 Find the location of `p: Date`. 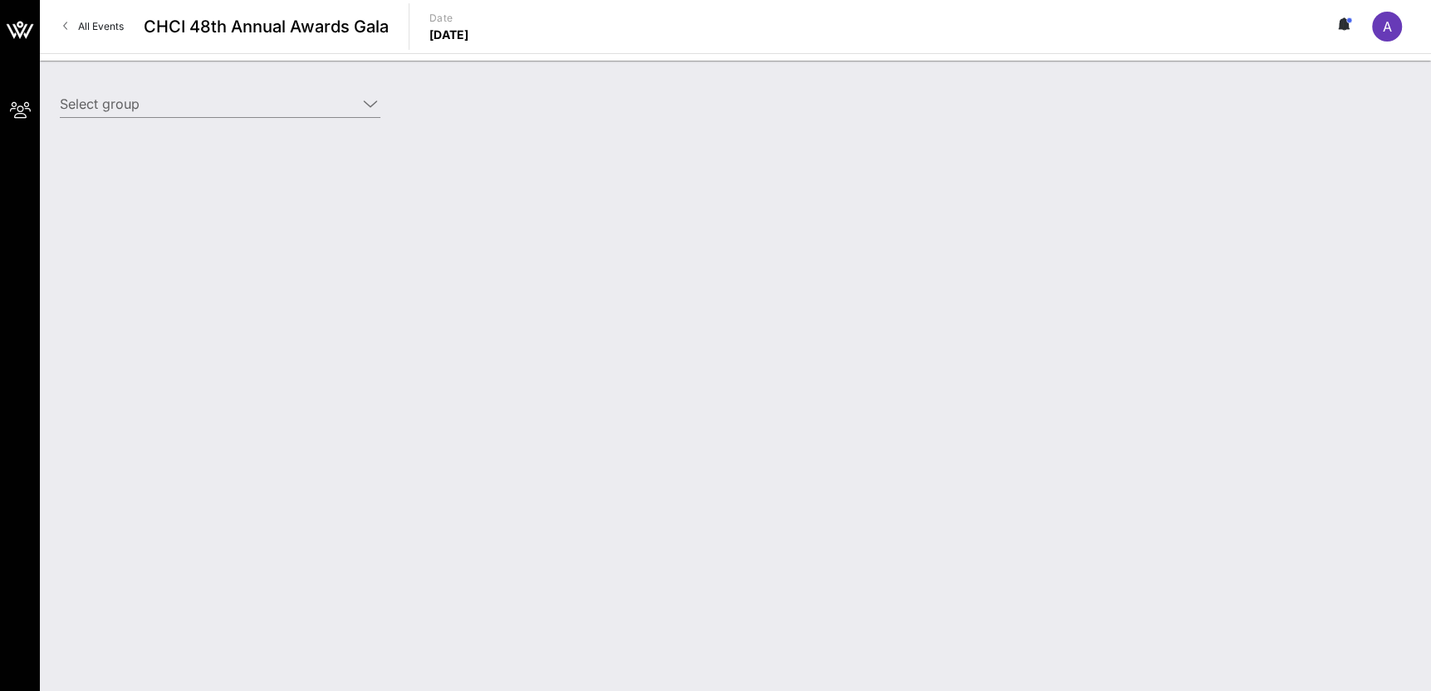

p: Date is located at coordinates (449, 18).